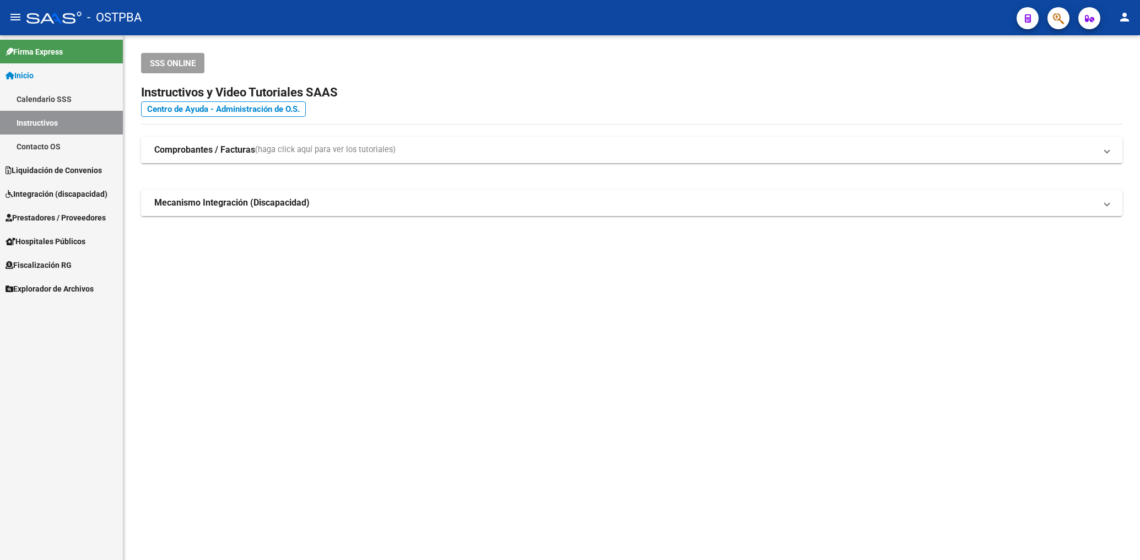  Describe the element at coordinates (631, 93) in the screenshot. I see `h2: Instructivos y Video Tutoriales SAAS` at that location.